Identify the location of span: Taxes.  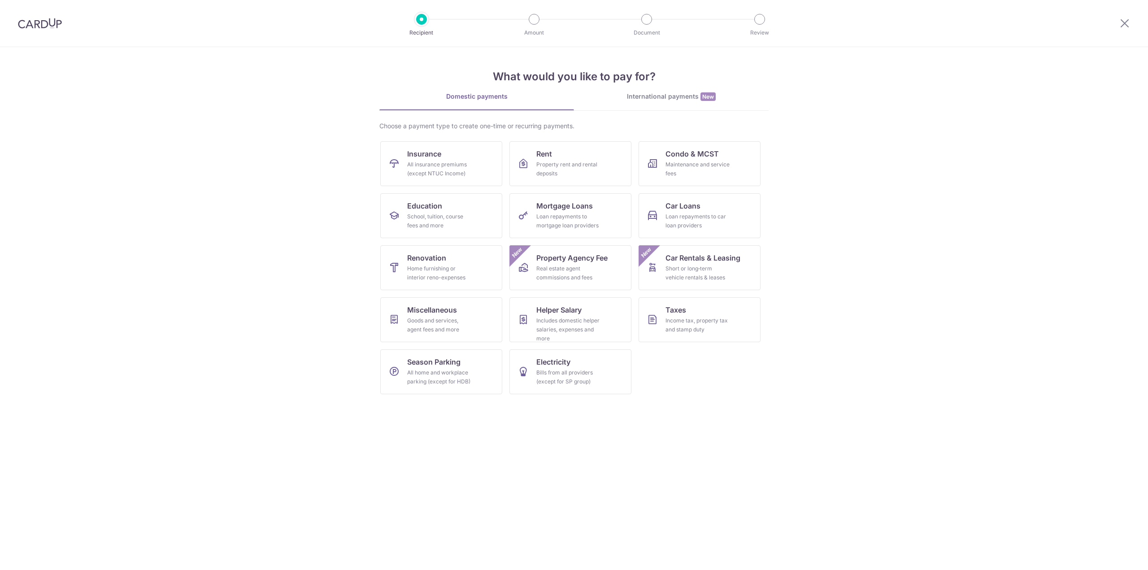
(676, 310).